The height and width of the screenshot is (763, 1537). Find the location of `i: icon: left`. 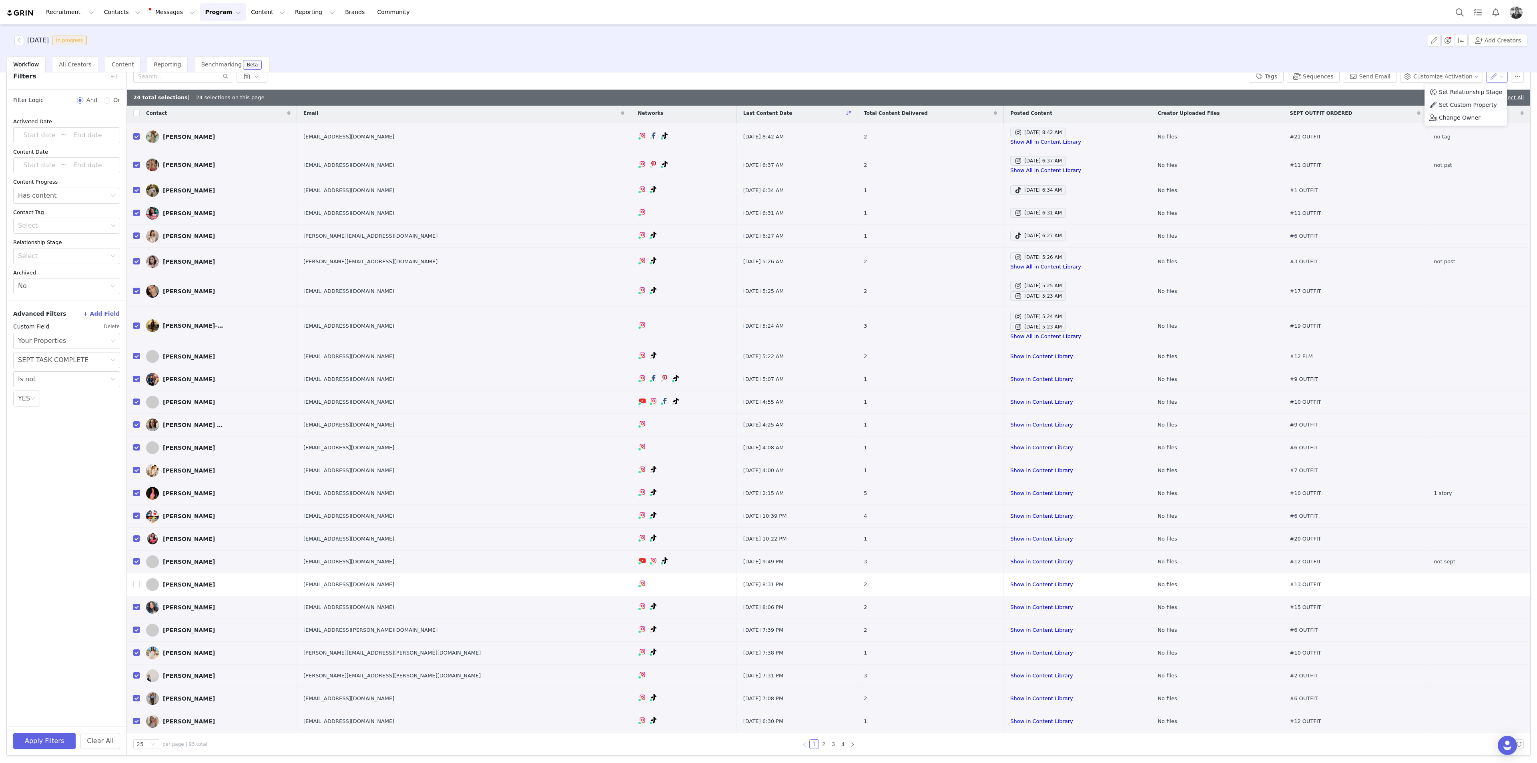

i: icon: left is located at coordinates (805, 745).